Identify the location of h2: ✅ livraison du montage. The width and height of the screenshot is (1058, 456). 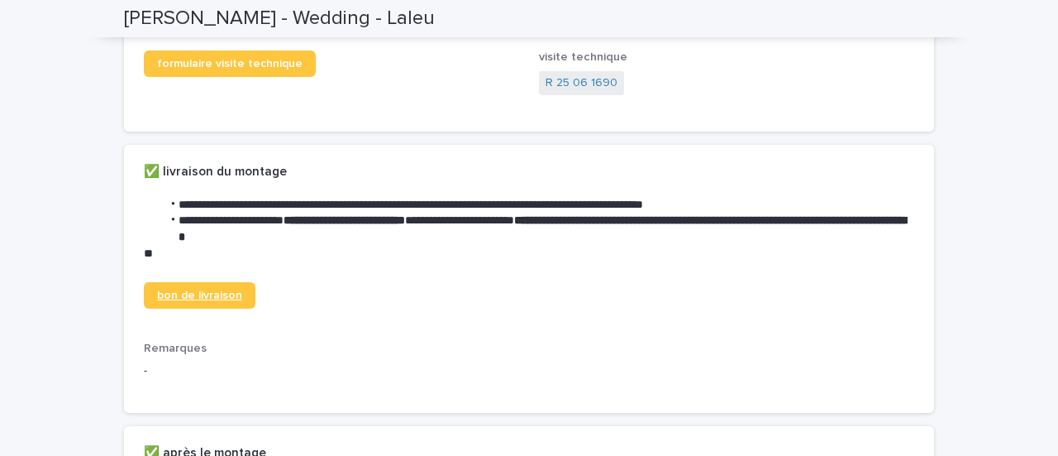
(215, 172).